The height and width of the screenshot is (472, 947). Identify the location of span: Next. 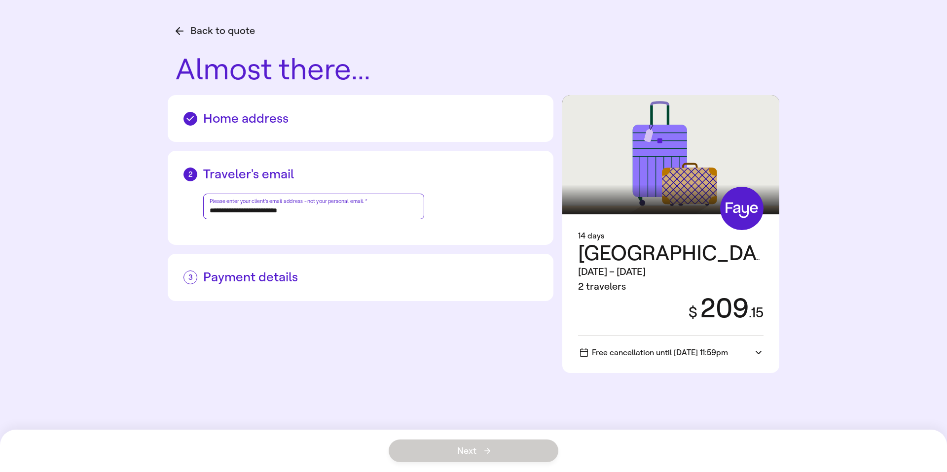
(473, 451).